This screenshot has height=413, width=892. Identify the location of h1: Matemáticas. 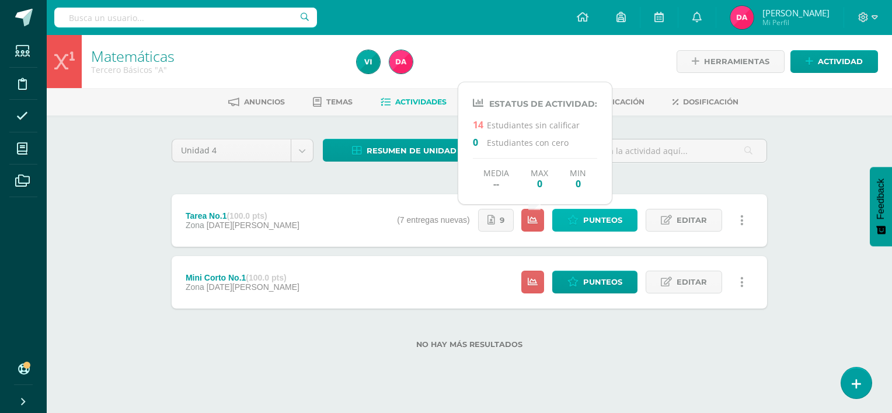
(217, 56).